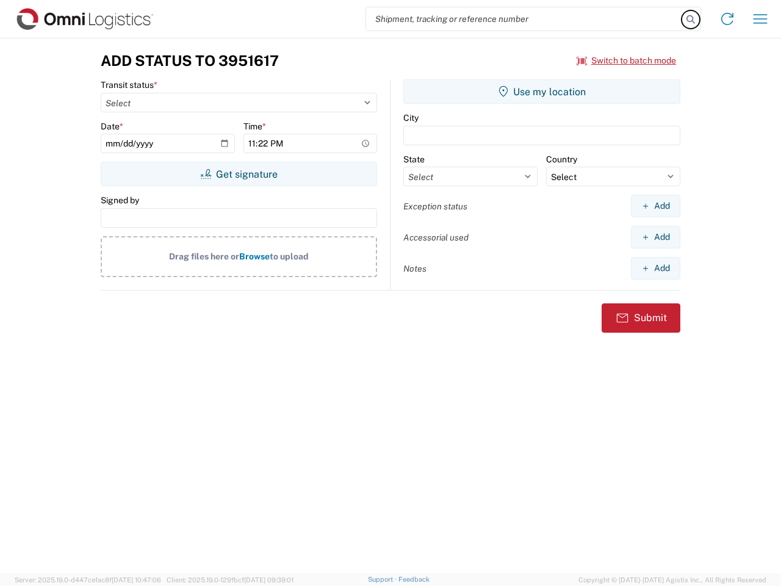 The image size is (781, 586). What do you see at coordinates (255, 256) in the screenshot?
I see `span: Browse` at bounding box center [255, 256].